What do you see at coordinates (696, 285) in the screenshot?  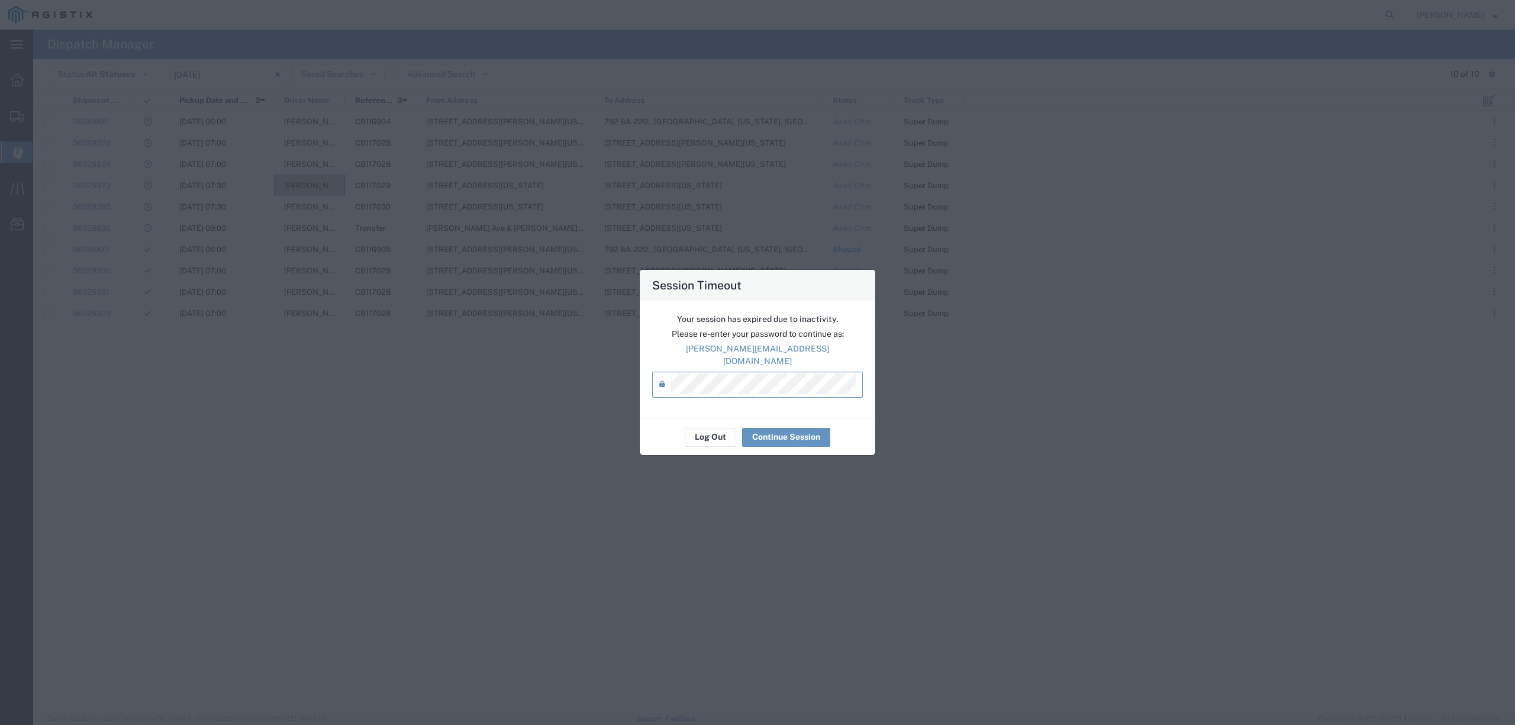 I see `h4: Session Timeout` at bounding box center [696, 285].